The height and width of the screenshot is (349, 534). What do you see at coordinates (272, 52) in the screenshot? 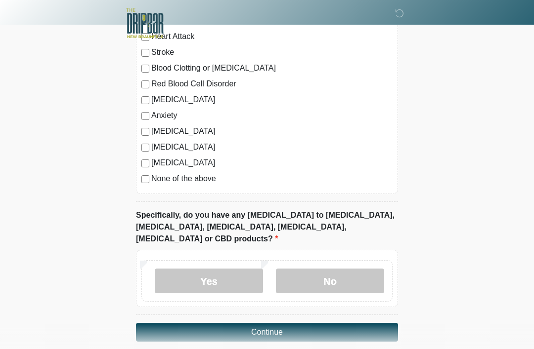
I see `label: Stroke` at bounding box center [272, 52].